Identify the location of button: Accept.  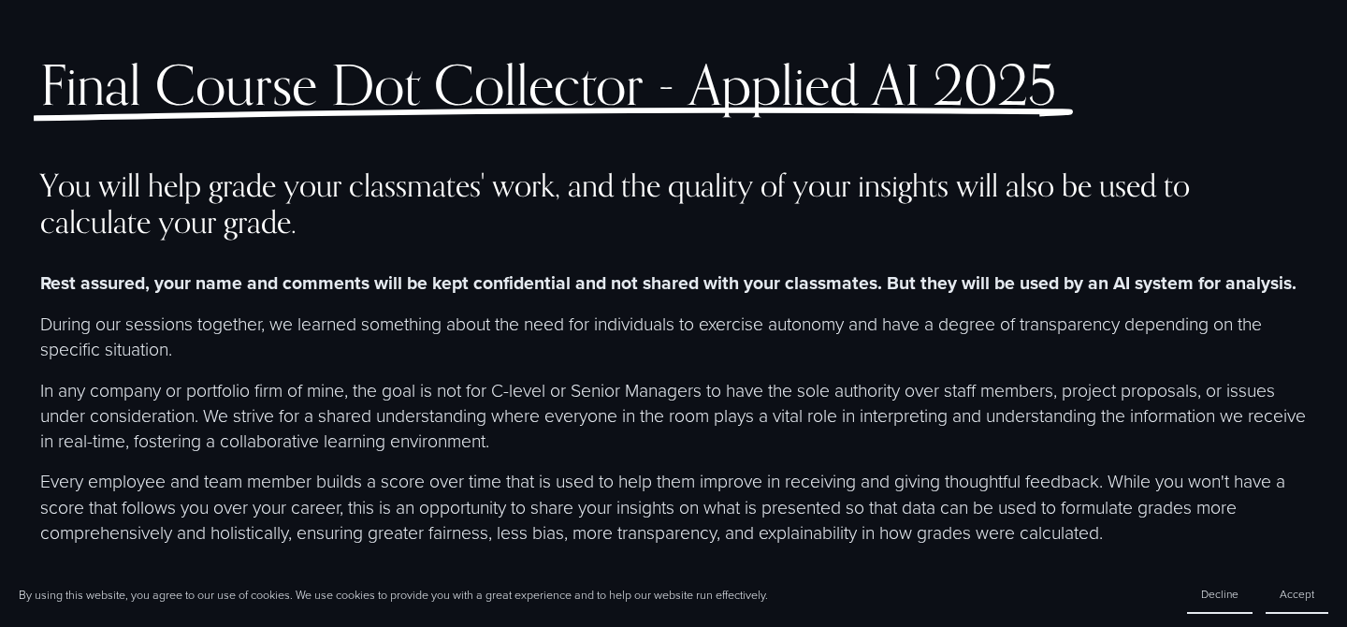
(1296, 594).